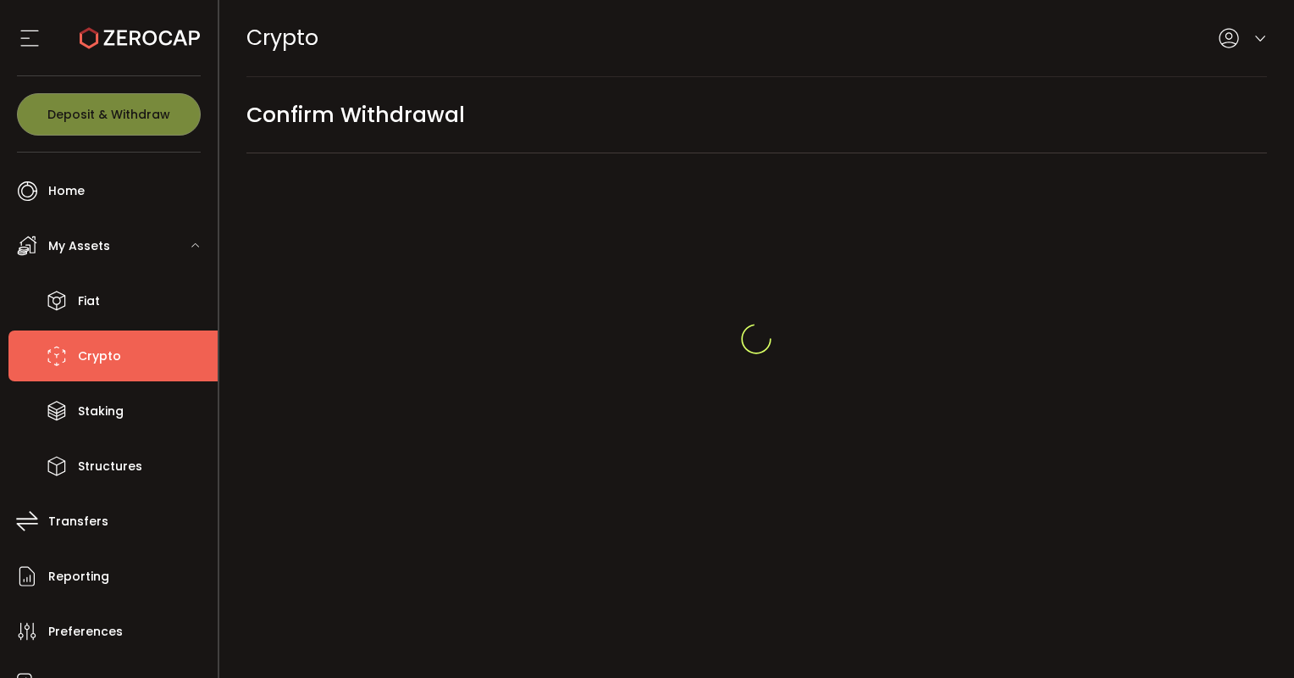 This screenshot has width=1294, height=678. I want to click on span: Structures, so click(110, 466).